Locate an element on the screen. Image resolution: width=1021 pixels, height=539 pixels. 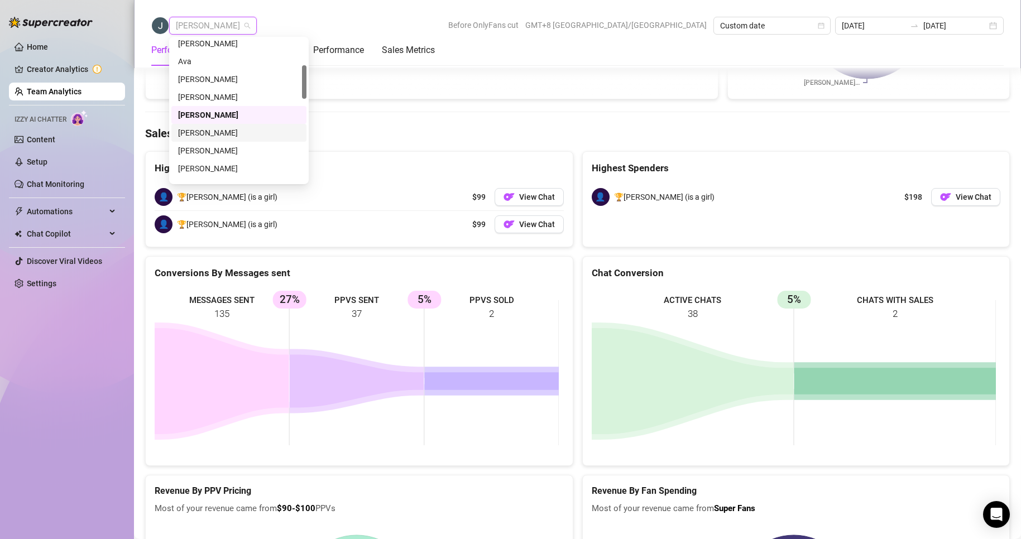
span: calendar is located at coordinates (821, 26).